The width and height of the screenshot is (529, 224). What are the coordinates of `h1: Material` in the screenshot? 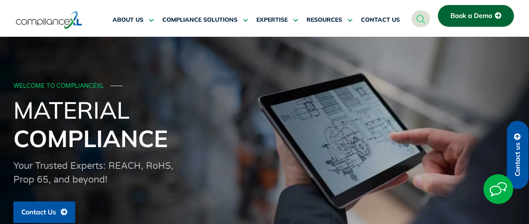 It's located at (264, 124).